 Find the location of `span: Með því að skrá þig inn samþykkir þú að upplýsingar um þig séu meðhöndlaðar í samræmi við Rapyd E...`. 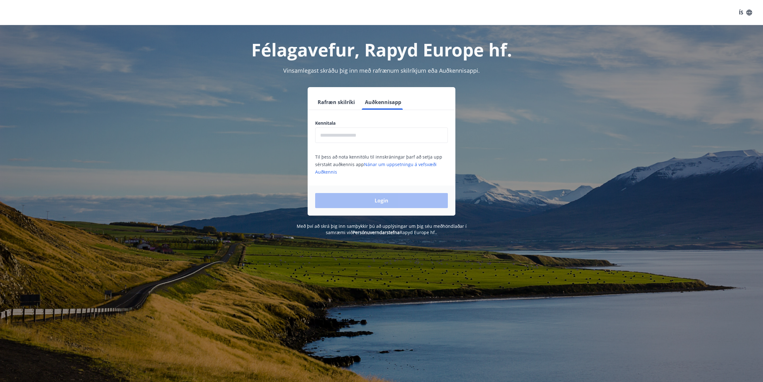

span: Með því að skrá þig inn samþykkir þú að upplýsingar um þig séu meðhöndlaðar í samræmi við Rapyd E... is located at coordinates (382, 229).